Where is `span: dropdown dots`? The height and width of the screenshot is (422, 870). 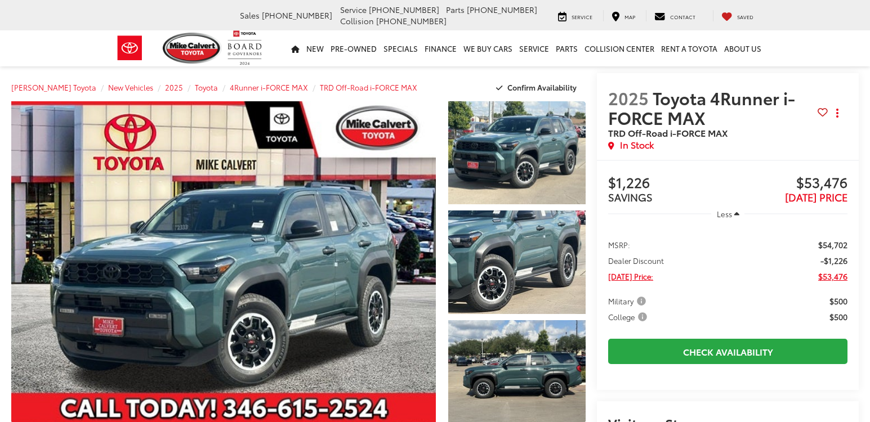 span: dropdown dots is located at coordinates (837, 113).